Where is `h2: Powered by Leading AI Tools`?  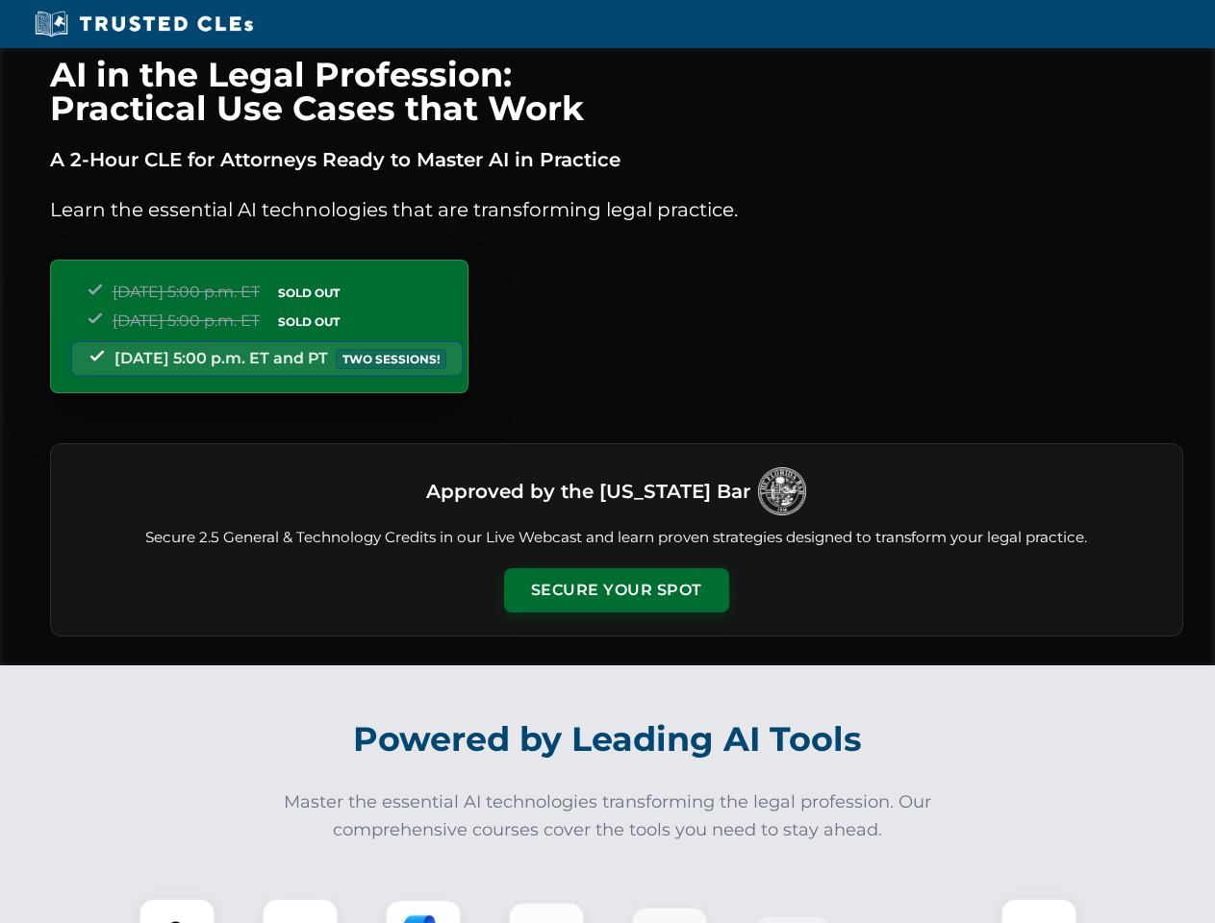
h2: Powered by Leading AI Tools is located at coordinates (608, 740).